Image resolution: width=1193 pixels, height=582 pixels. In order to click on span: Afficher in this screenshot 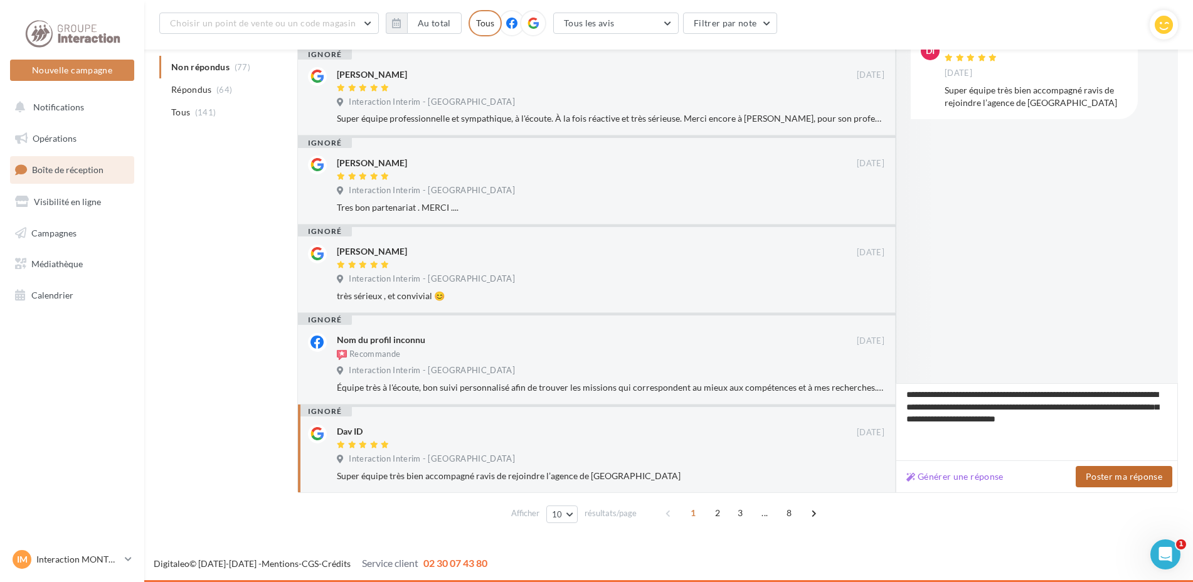, I will do `click(525, 513)`.